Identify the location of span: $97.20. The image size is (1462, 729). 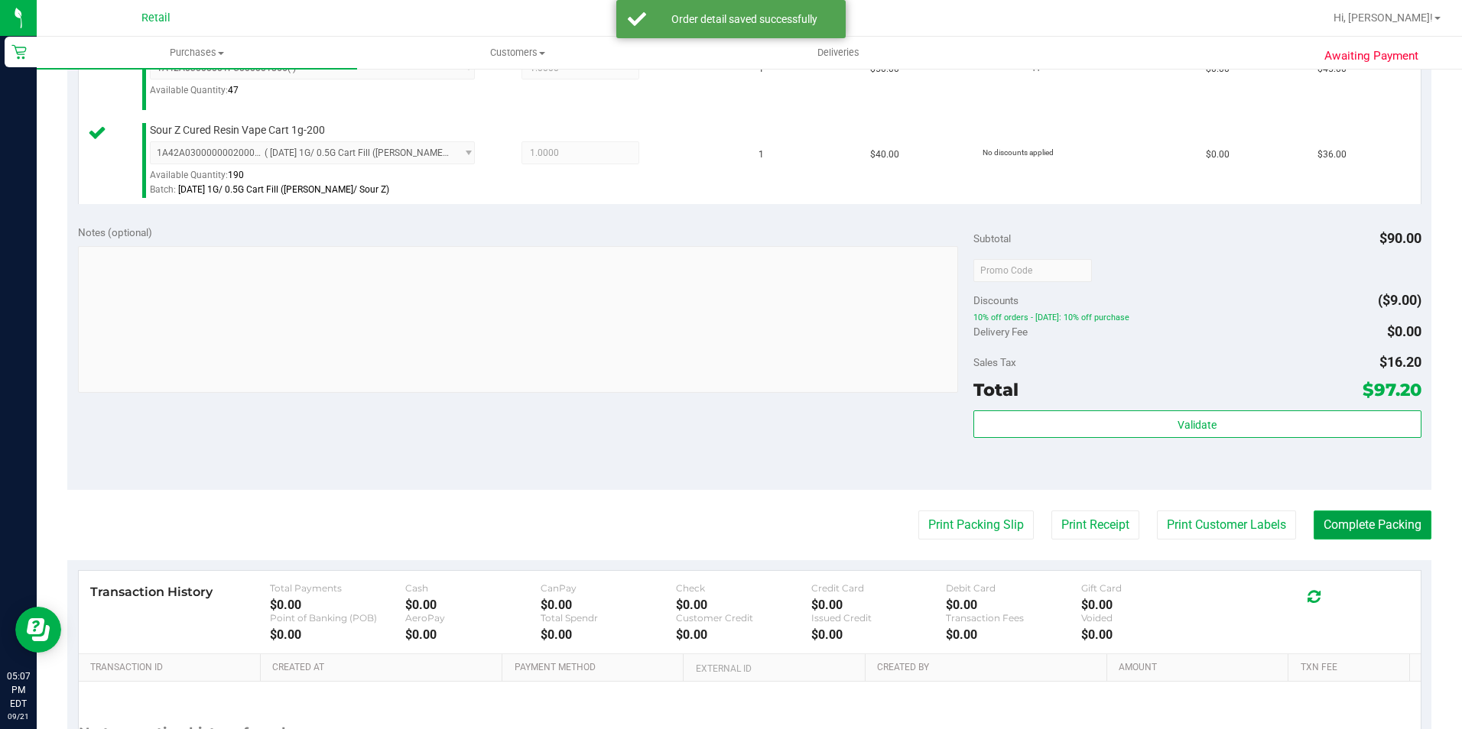
(1392, 390).